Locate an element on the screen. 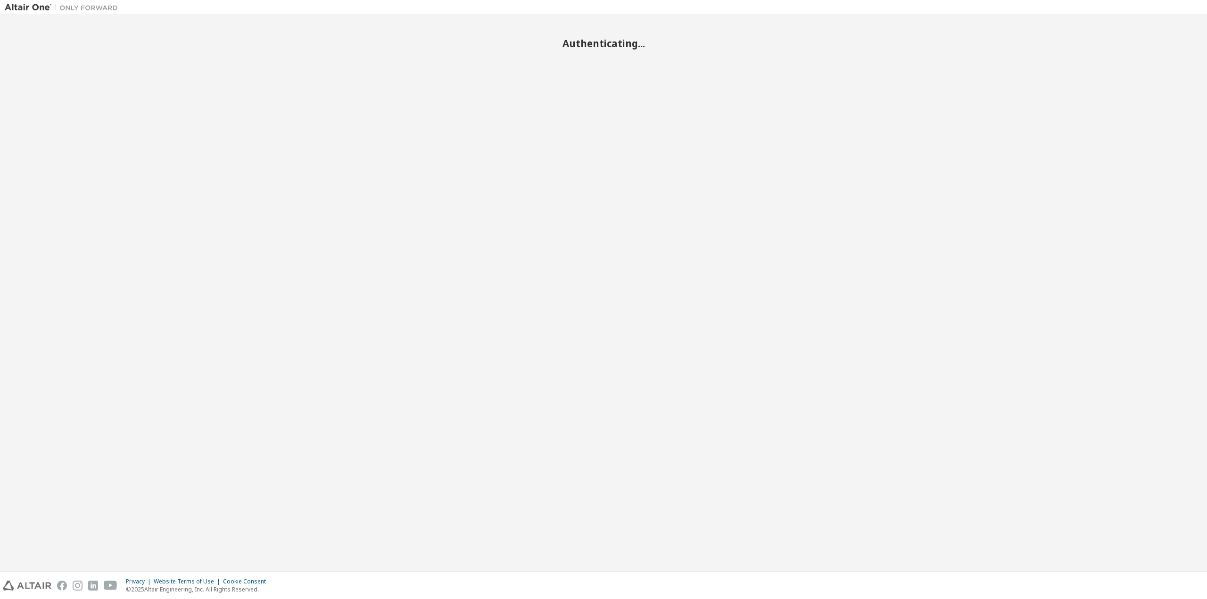  img: linkedin.svg is located at coordinates (93, 586).